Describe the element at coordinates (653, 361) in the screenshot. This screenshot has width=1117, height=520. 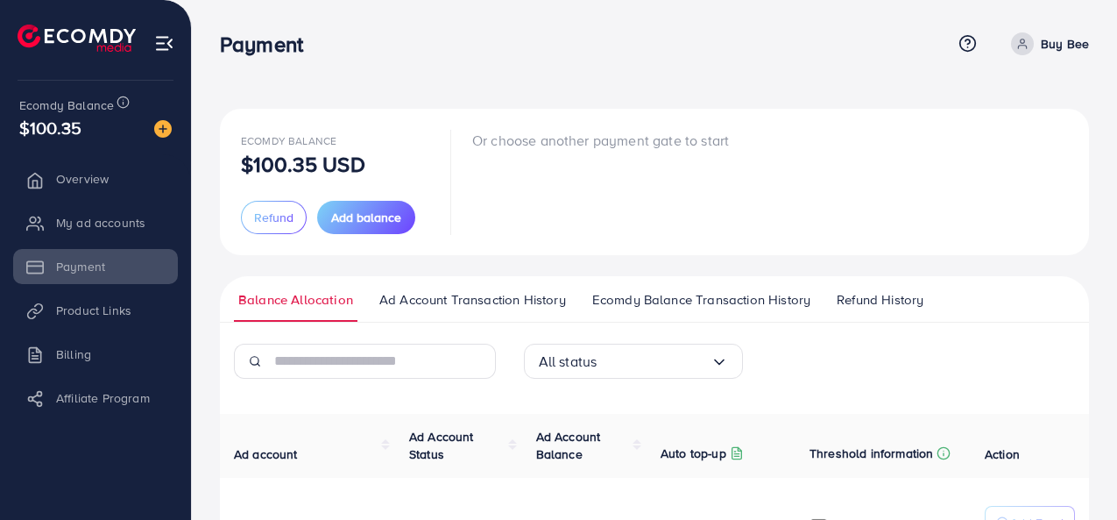
I see `input: Search for option` at that location.